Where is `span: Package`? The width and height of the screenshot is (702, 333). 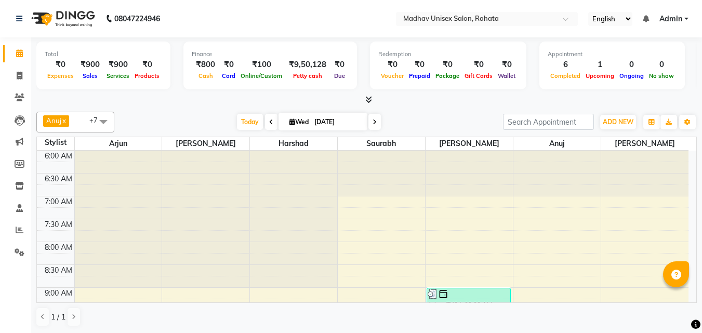 span: Package is located at coordinates (448, 76).